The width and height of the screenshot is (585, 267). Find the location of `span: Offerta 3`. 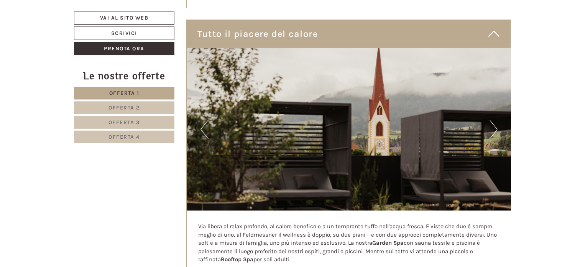

span: Offerta 3 is located at coordinates (124, 122).